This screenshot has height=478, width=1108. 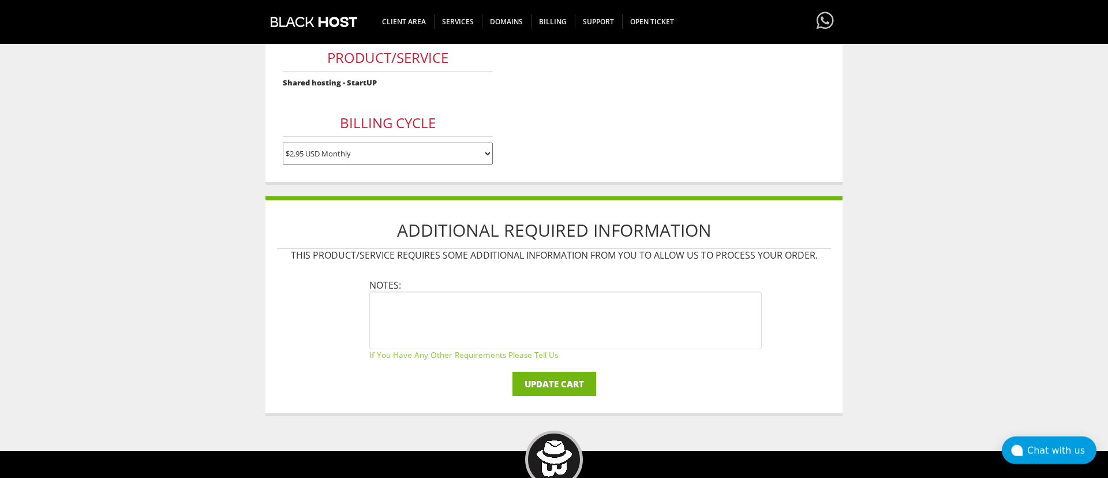 What do you see at coordinates (1062, 450) in the screenshot?
I see `div: Chat with us` at bounding box center [1062, 450].